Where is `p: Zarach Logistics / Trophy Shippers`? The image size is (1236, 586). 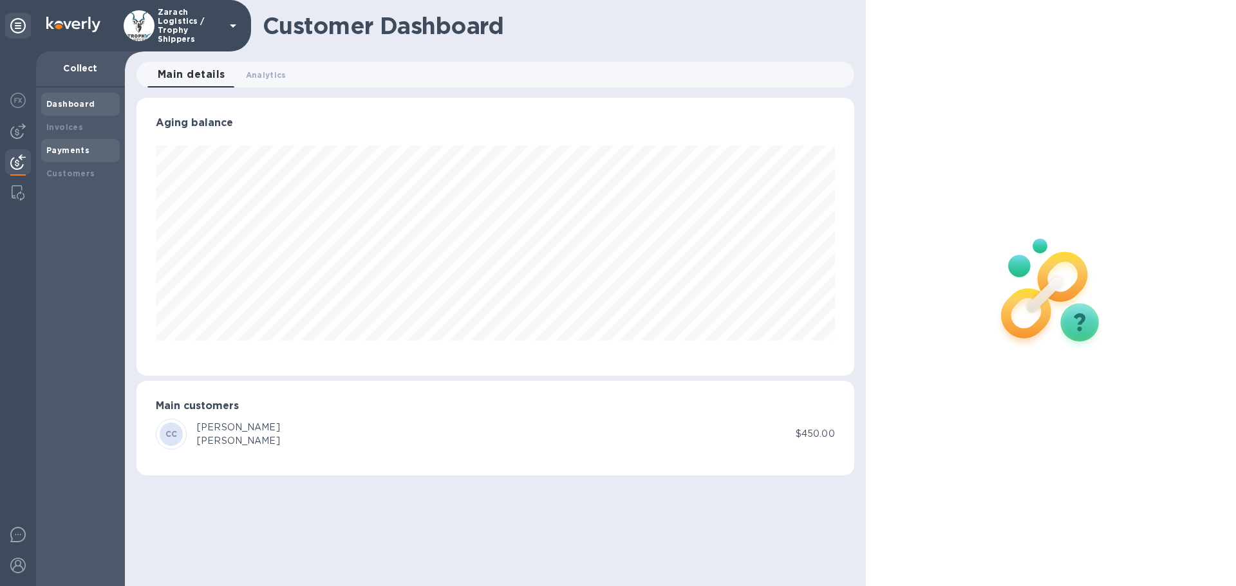
p: Zarach Logistics / Trophy Shippers is located at coordinates (190, 26).